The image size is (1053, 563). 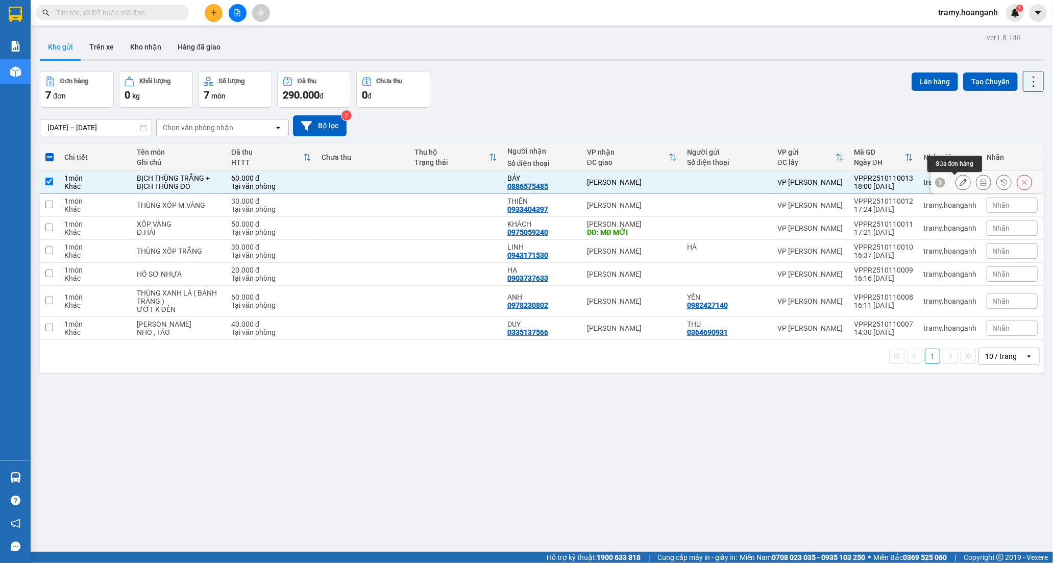 I want to click on span: notification, so click(x=15, y=523).